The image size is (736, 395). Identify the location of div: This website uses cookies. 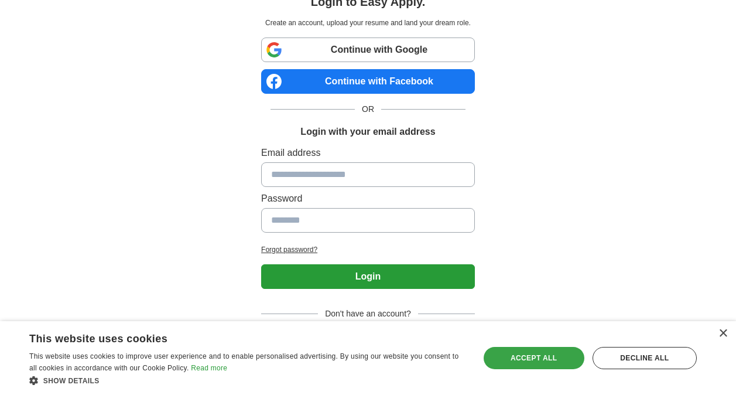
(233, 337).